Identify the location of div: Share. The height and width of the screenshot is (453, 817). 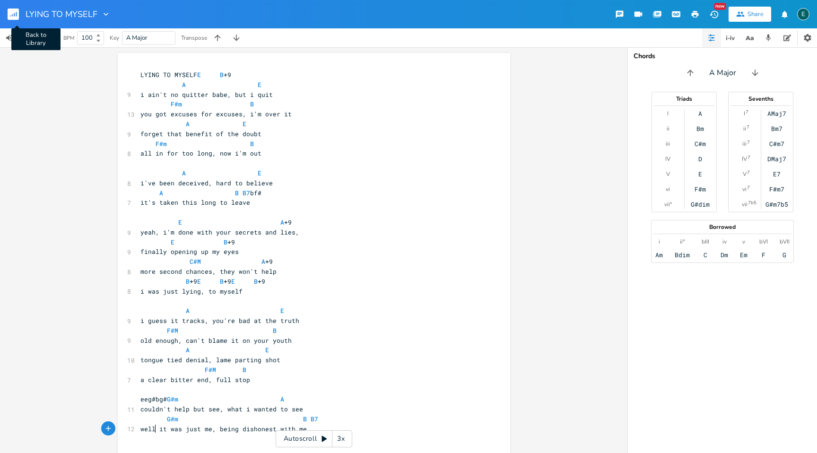
(756, 14).